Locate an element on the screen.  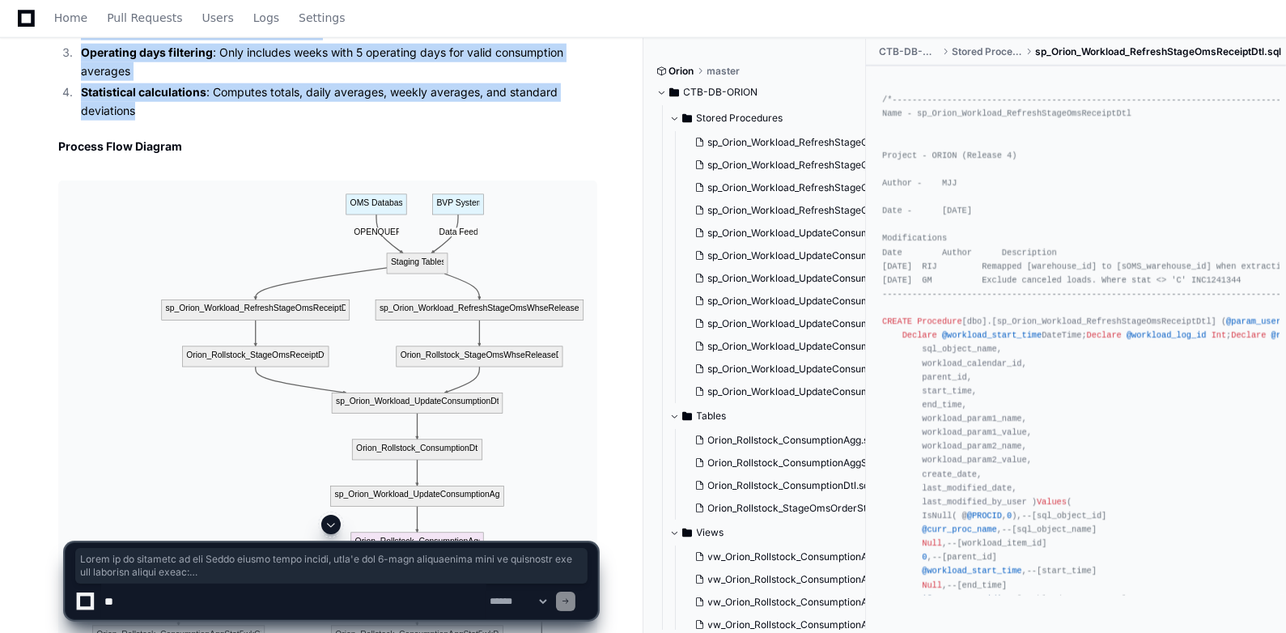
button: Orion_Rollstock_ConsumptionDtl.sql is located at coordinates (779, 485).